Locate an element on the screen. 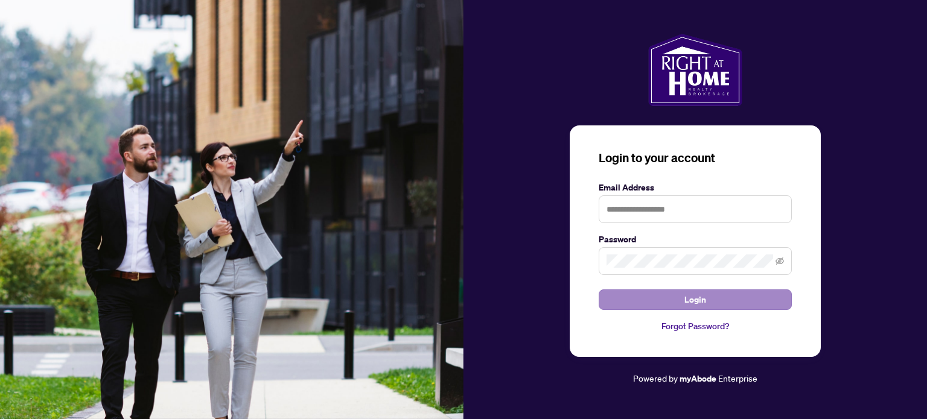 The width and height of the screenshot is (927, 419). label: Password is located at coordinates (695, 240).